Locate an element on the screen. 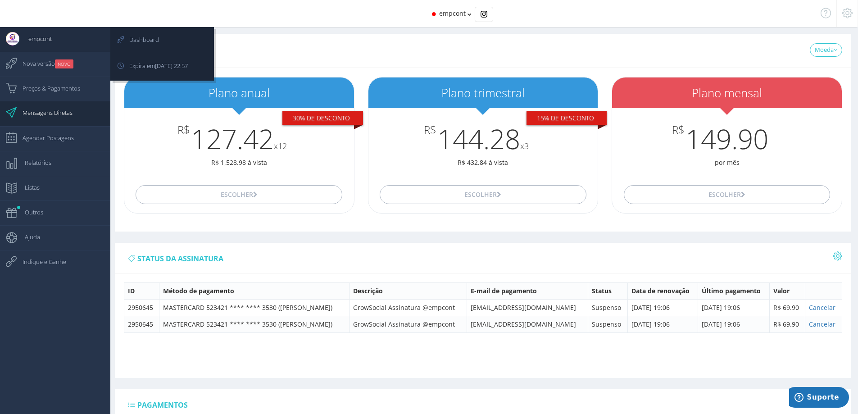  img: Instagram_simple_icon.svg is located at coordinates (484, 14).